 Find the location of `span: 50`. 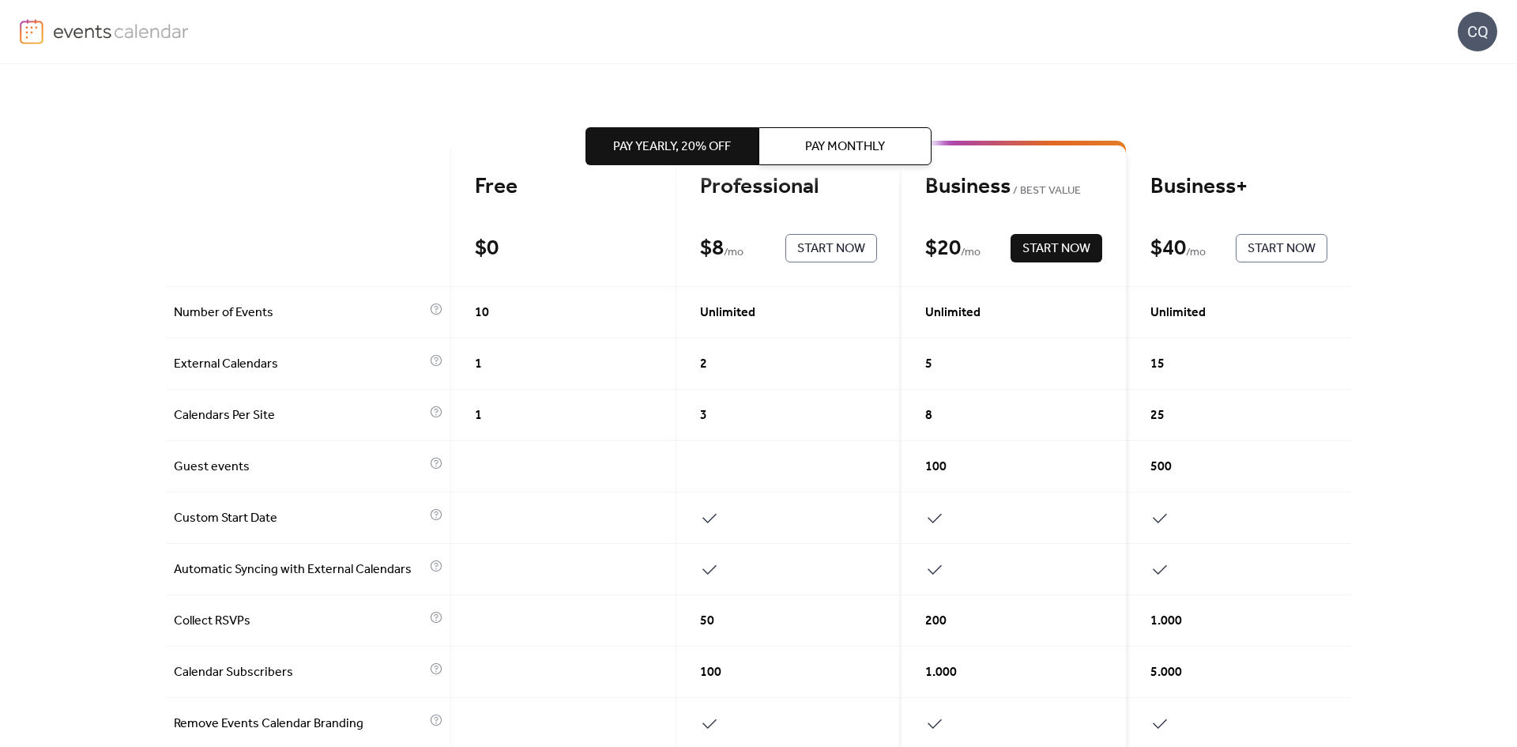

span: 50 is located at coordinates (707, 621).